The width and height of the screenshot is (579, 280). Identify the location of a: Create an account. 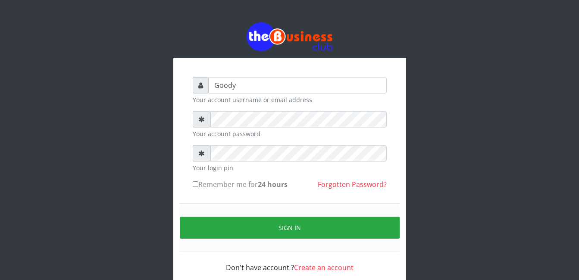
(324, 268).